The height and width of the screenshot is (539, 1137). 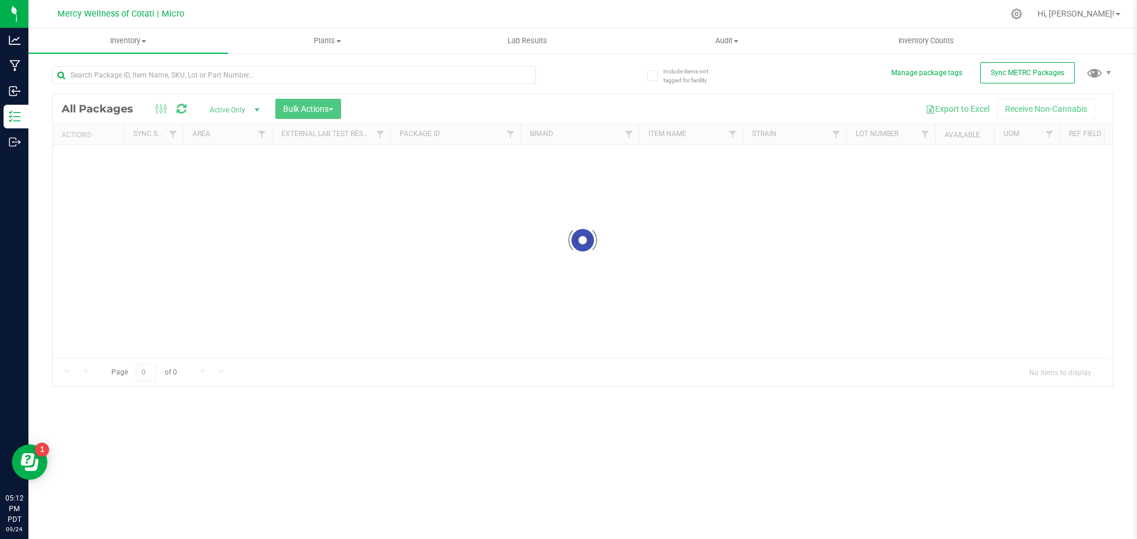 What do you see at coordinates (327, 41) in the screenshot?
I see `a: Plants` at bounding box center [327, 41].